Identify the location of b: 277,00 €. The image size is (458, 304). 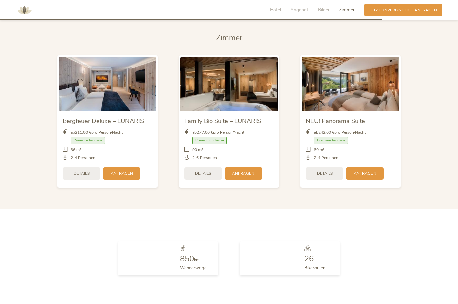
(205, 132).